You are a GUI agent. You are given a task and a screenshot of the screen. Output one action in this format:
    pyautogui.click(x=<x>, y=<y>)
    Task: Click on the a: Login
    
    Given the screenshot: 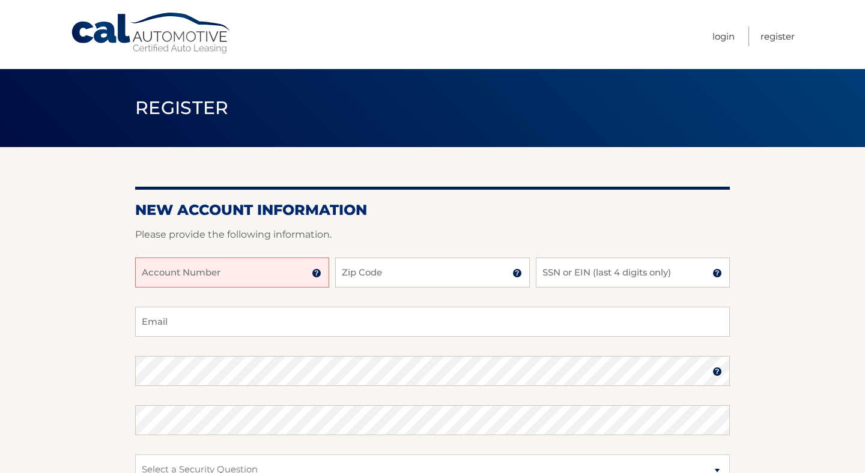 What is the action you would take?
    pyautogui.click(x=723, y=36)
    